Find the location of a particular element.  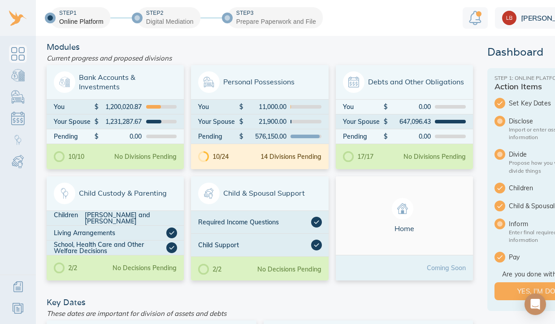

a: Personal Possessions is located at coordinates (18, 97).